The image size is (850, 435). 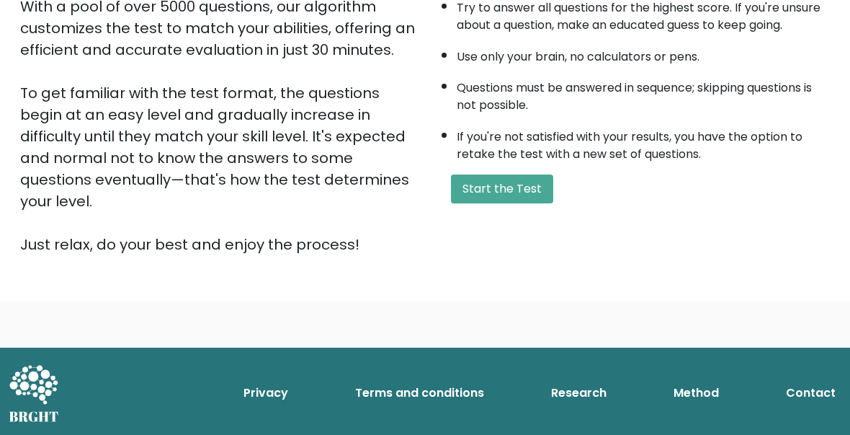 What do you see at coordinates (696, 393) in the screenshot?
I see `a: Method` at bounding box center [696, 393].